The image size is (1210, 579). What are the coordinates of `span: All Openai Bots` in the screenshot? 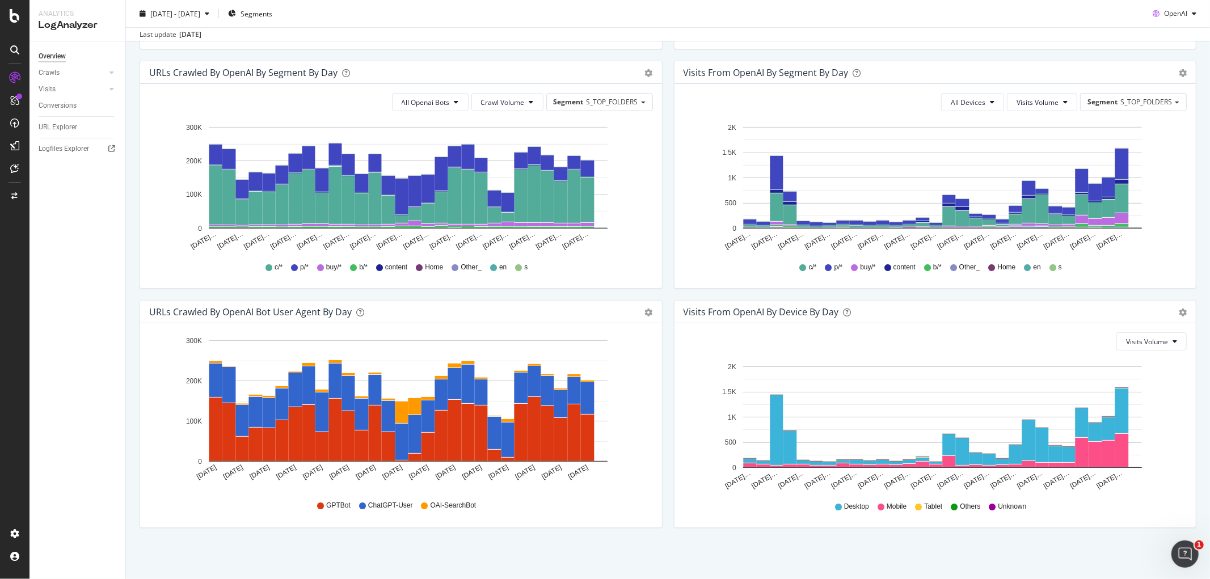 It's located at (426, 102).